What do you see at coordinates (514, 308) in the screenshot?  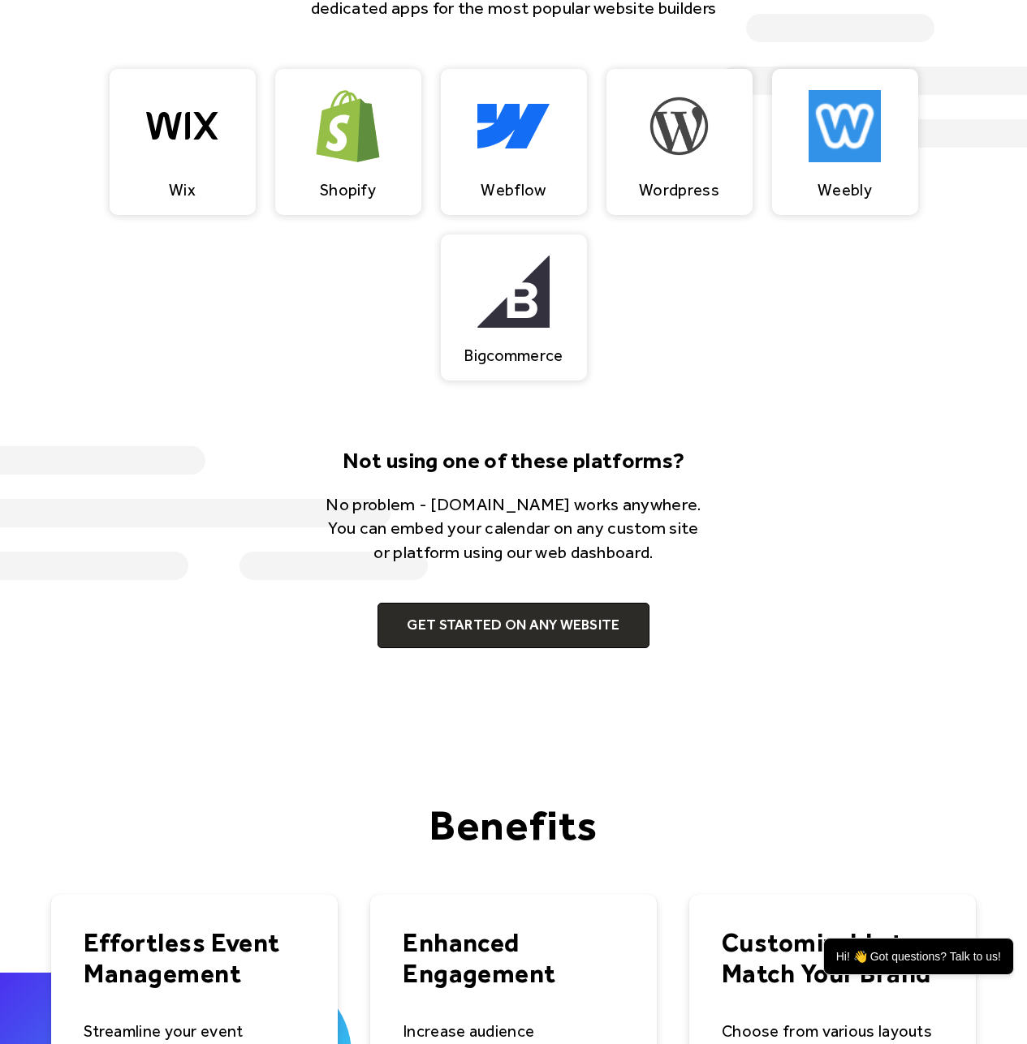 I see `a: Bigcommerce` at bounding box center [514, 308].